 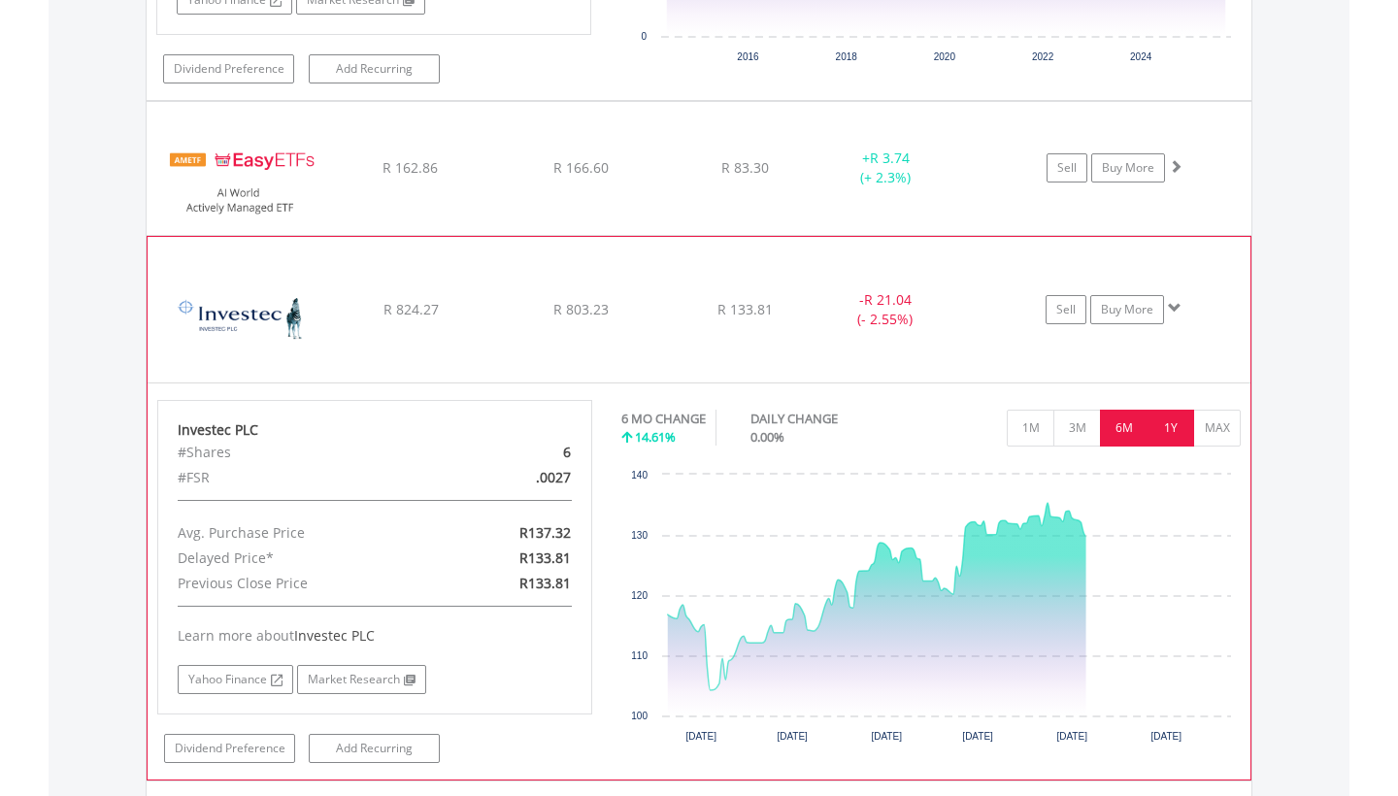 What do you see at coordinates (304, 584) in the screenshot?
I see `div: Previous Close Price` at bounding box center [304, 584].